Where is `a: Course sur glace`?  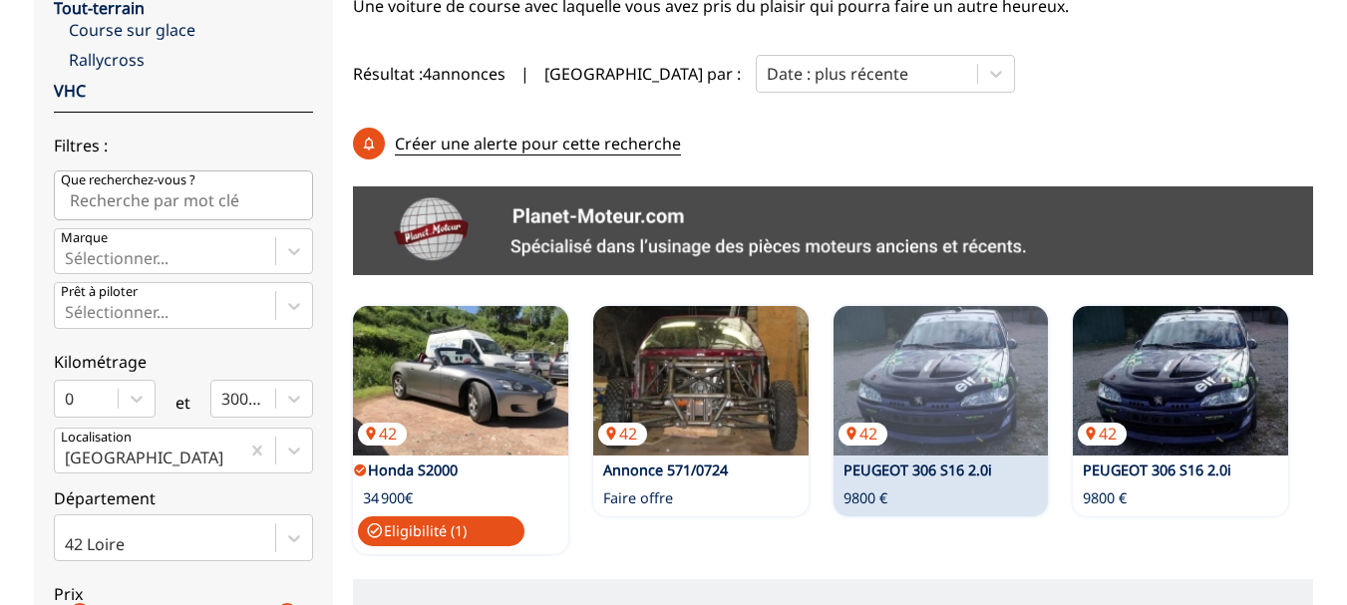
a: Course sur glace is located at coordinates (190, 30).